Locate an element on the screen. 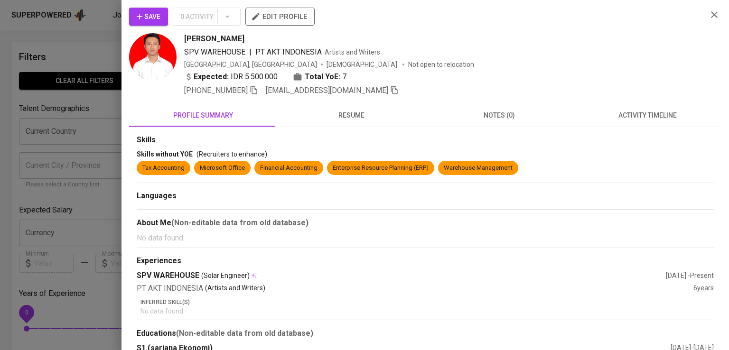  span: activity timeline is located at coordinates (648, 115).